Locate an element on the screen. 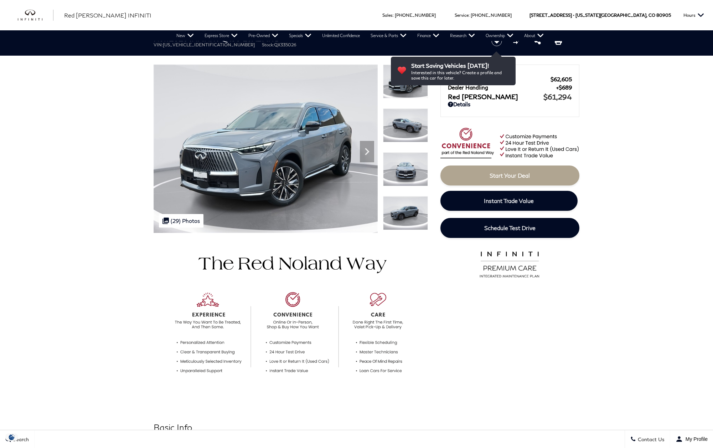 This screenshot has width=713, height=448. span: My Profile is located at coordinates (695, 439).